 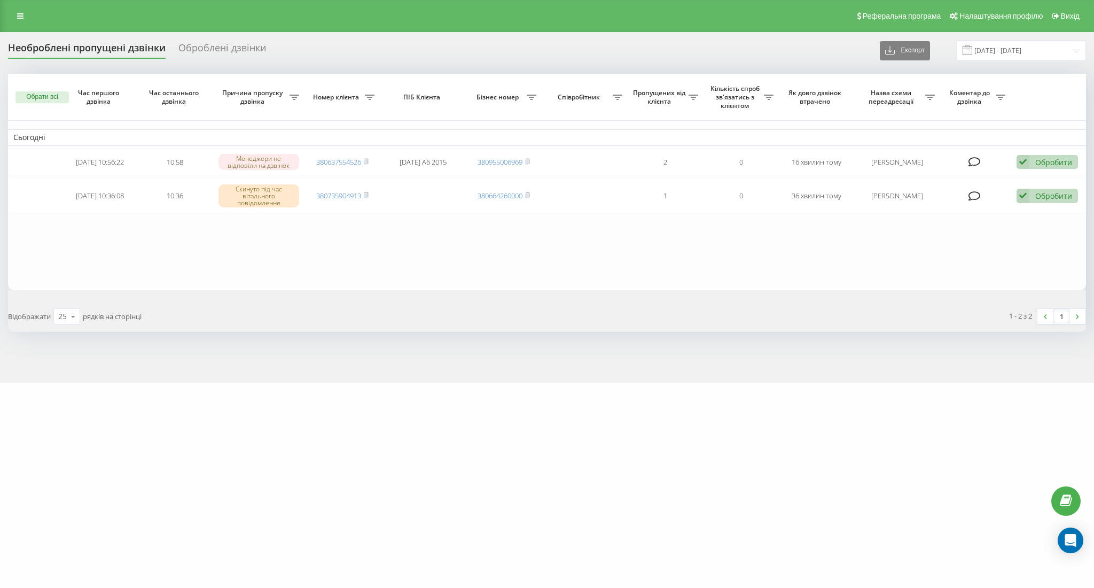 I want to click on span: Коментар до дзвінка, so click(x=970, y=97).